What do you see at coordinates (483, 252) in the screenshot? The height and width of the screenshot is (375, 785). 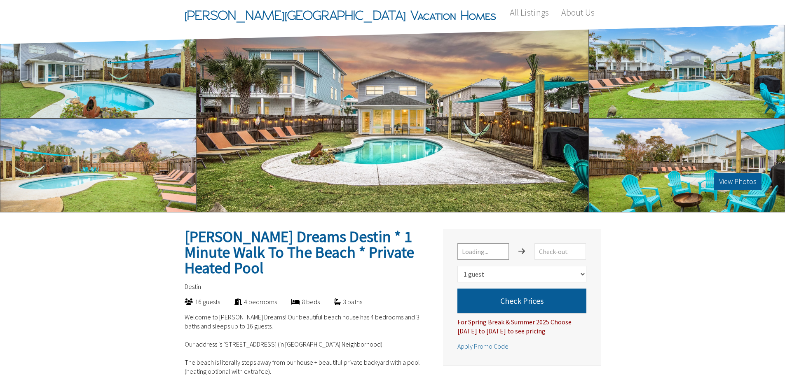 I see `input: Loading...` at bounding box center [483, 252].